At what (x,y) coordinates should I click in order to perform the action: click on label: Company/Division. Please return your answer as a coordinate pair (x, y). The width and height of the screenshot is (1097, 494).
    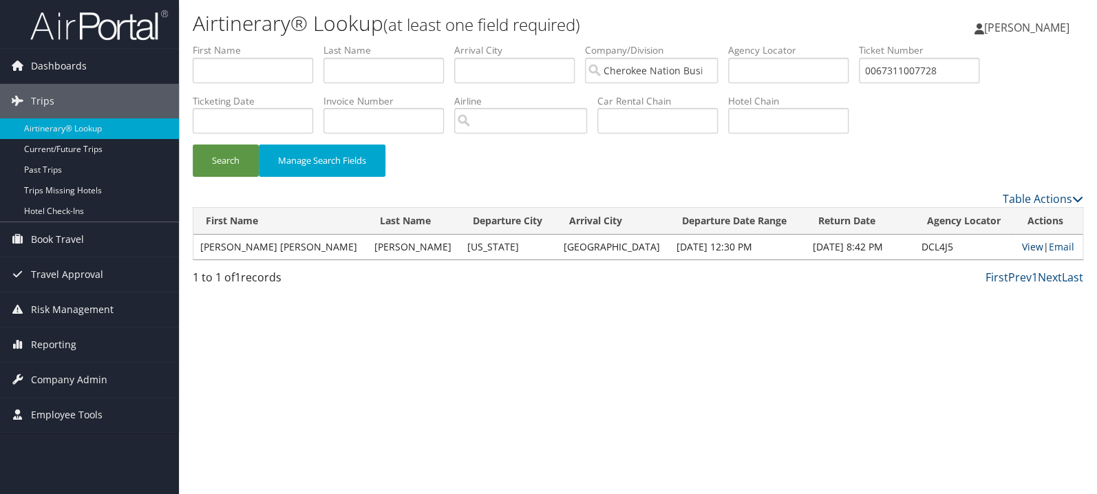
    Looking at the image, I should click on (657, 50).